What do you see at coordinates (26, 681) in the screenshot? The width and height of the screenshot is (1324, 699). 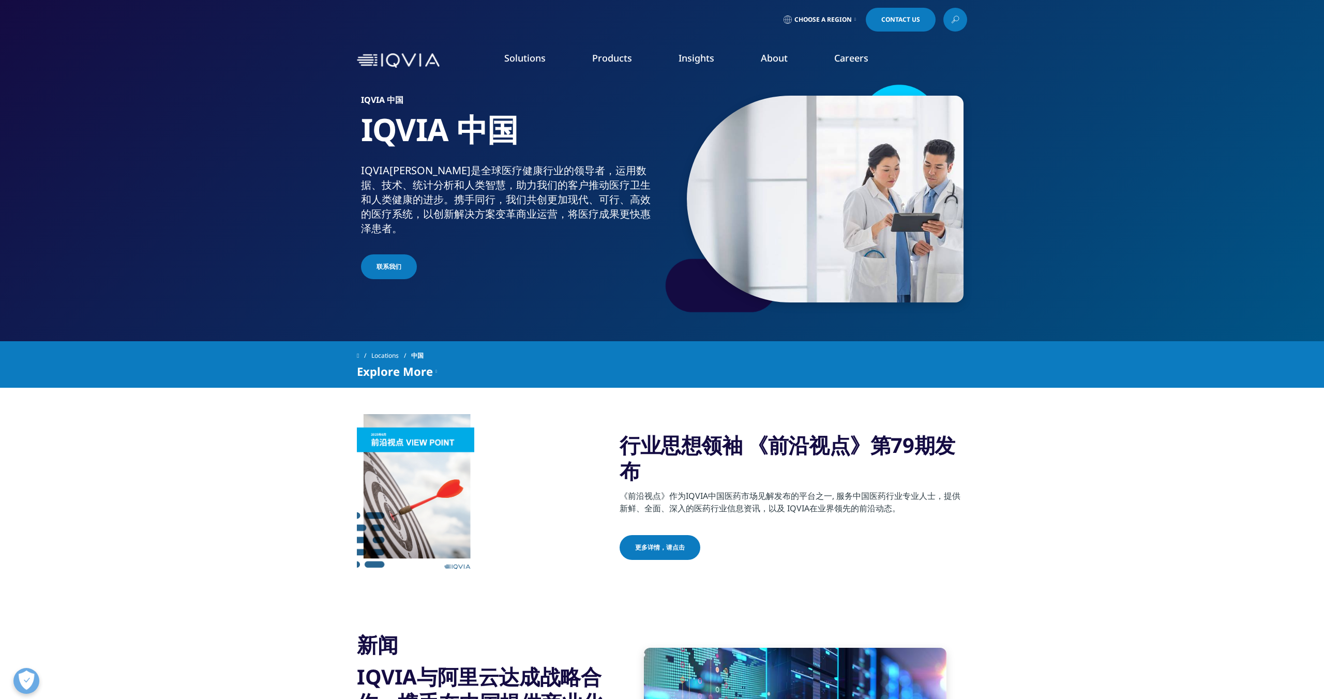 I see `button: 打开偏好` at bounding box center [26, 681].